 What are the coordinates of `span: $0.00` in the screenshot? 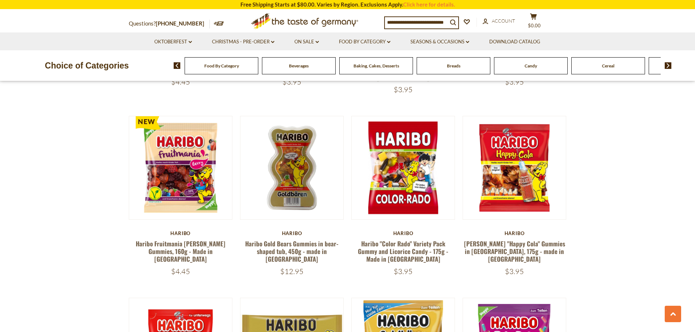 It's located at (534, 26).